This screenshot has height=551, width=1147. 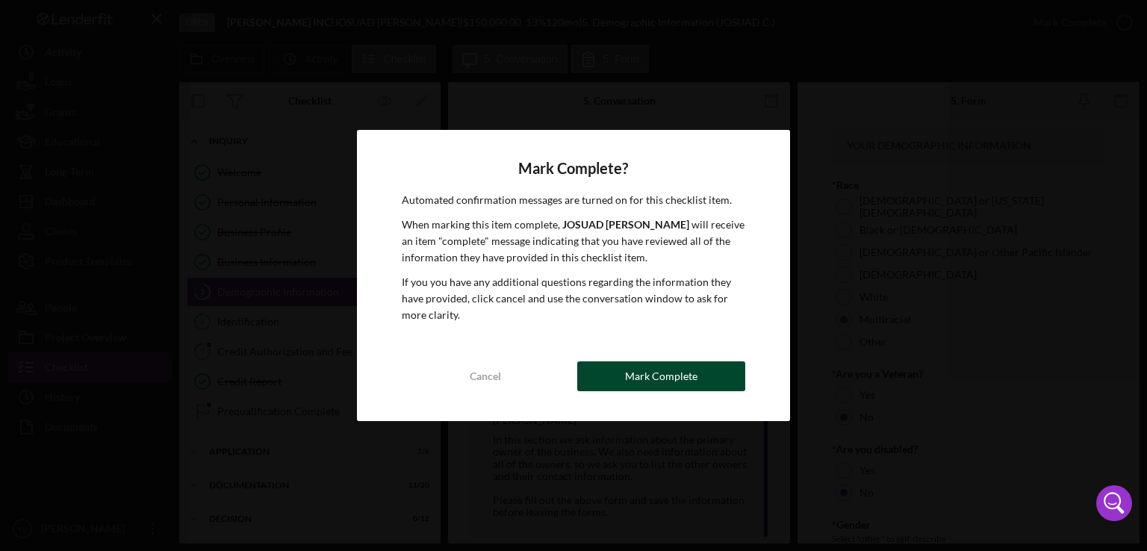 I want to click on div: Mark Complete, so click(x=661, y=376).